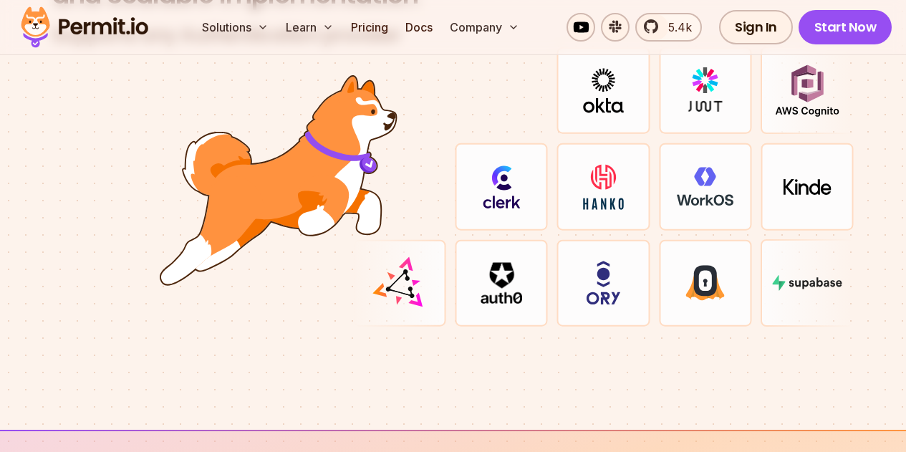 The height and width of the screenshot is (452, 906). I want to click on a: Docs, so click(419, 27).